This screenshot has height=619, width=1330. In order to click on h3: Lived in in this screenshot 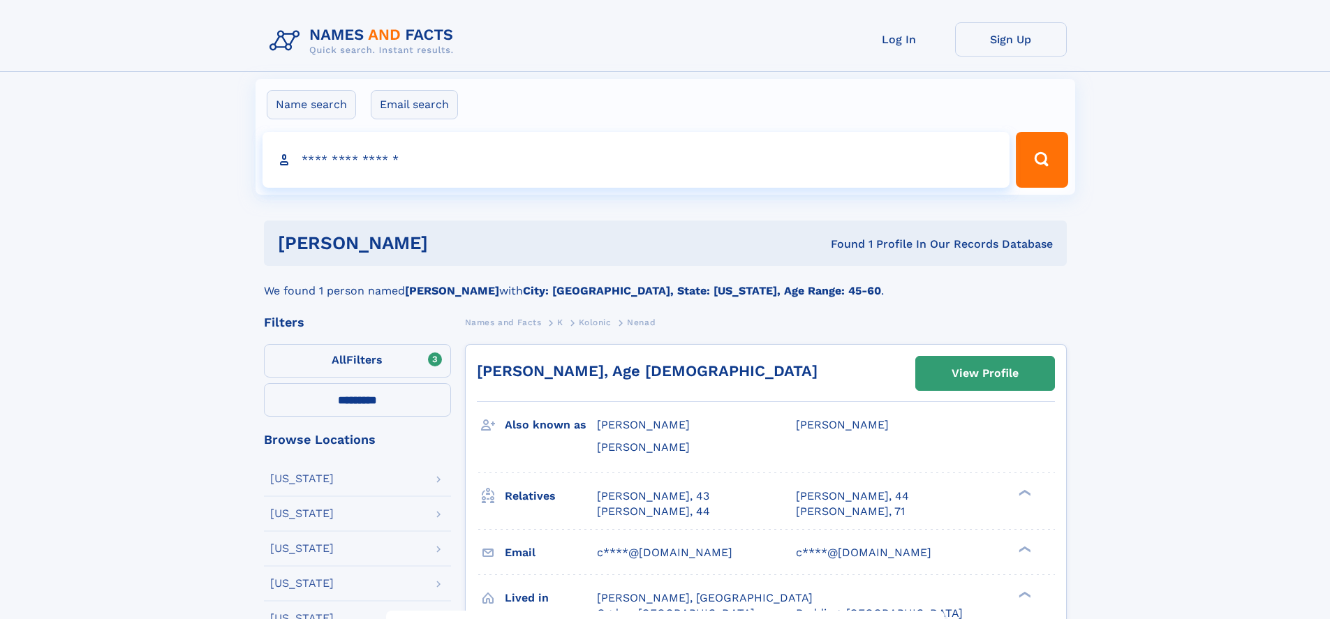, I will do `click(551, 598)`.